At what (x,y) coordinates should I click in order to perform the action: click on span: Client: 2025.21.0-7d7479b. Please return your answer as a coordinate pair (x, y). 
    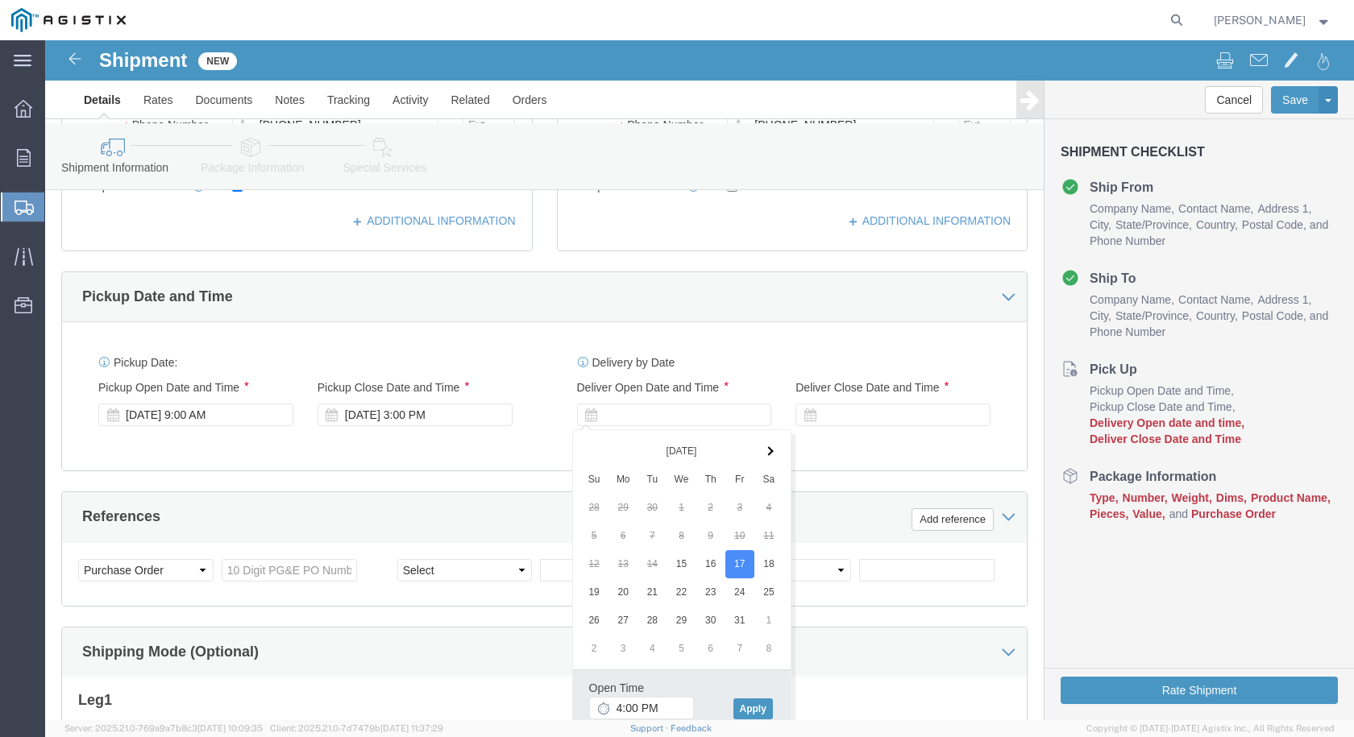
    Looking at the image, I should click on (356, 728).